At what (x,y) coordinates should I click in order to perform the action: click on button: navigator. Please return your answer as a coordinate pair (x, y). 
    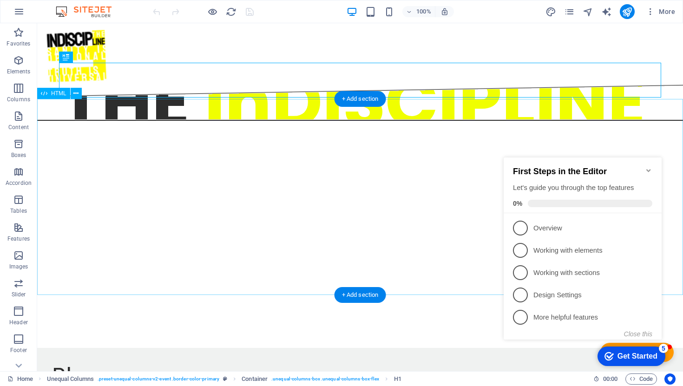
    Looking at the image, I should click on (588, 12).